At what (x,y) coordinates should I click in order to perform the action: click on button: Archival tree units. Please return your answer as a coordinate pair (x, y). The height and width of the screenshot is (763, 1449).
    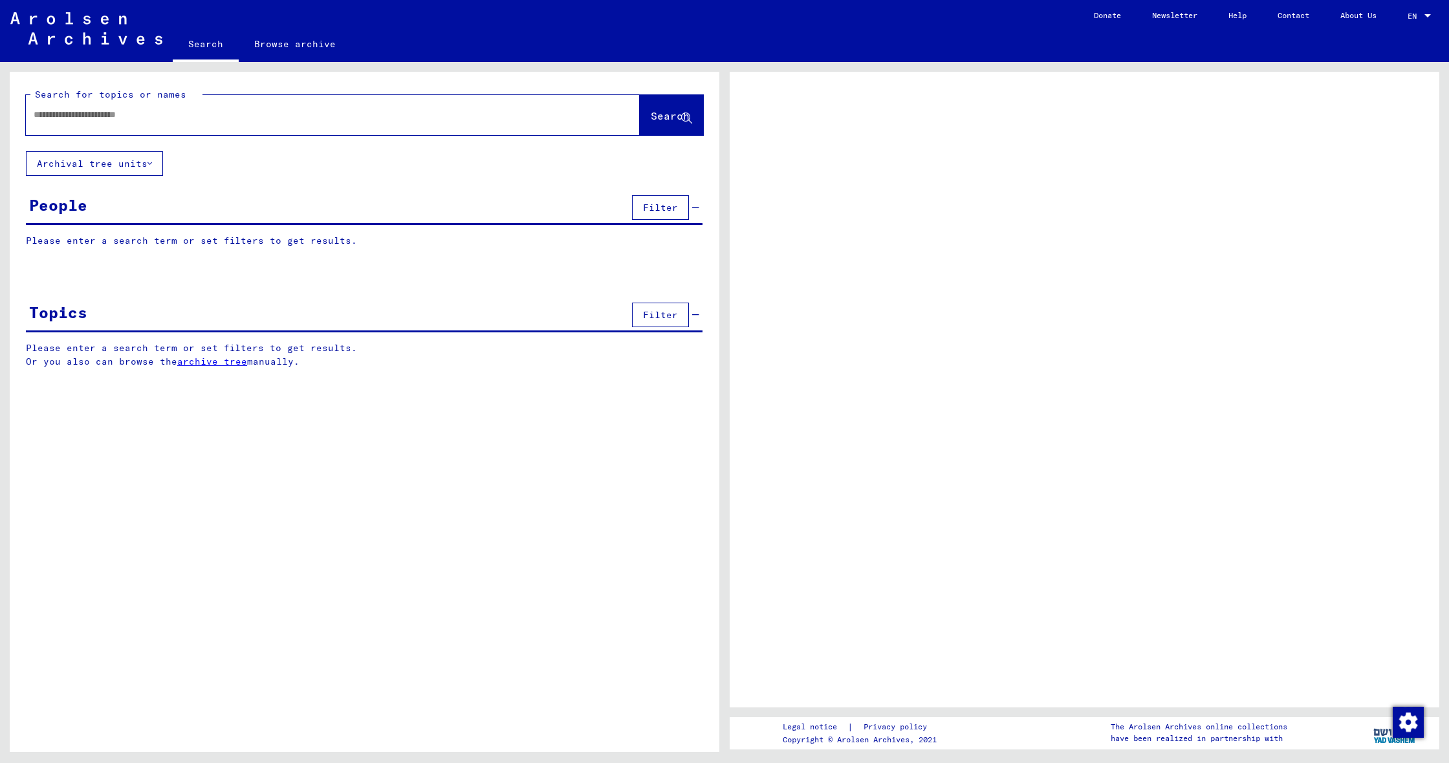
    Looking at the image, I should click on (94, 164).